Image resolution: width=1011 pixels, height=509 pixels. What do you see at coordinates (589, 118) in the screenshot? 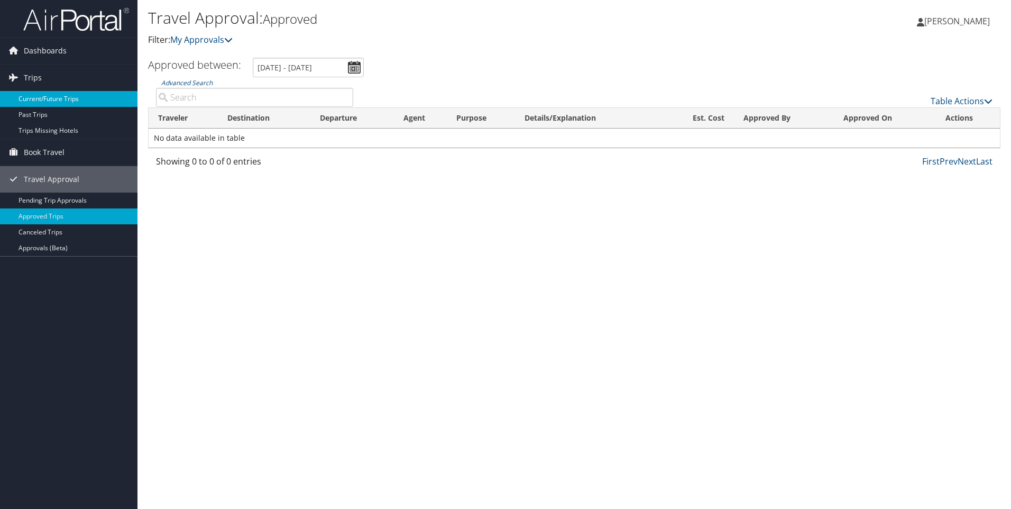
I see `th: Details/Explanation` at bounding box center [589, 118].